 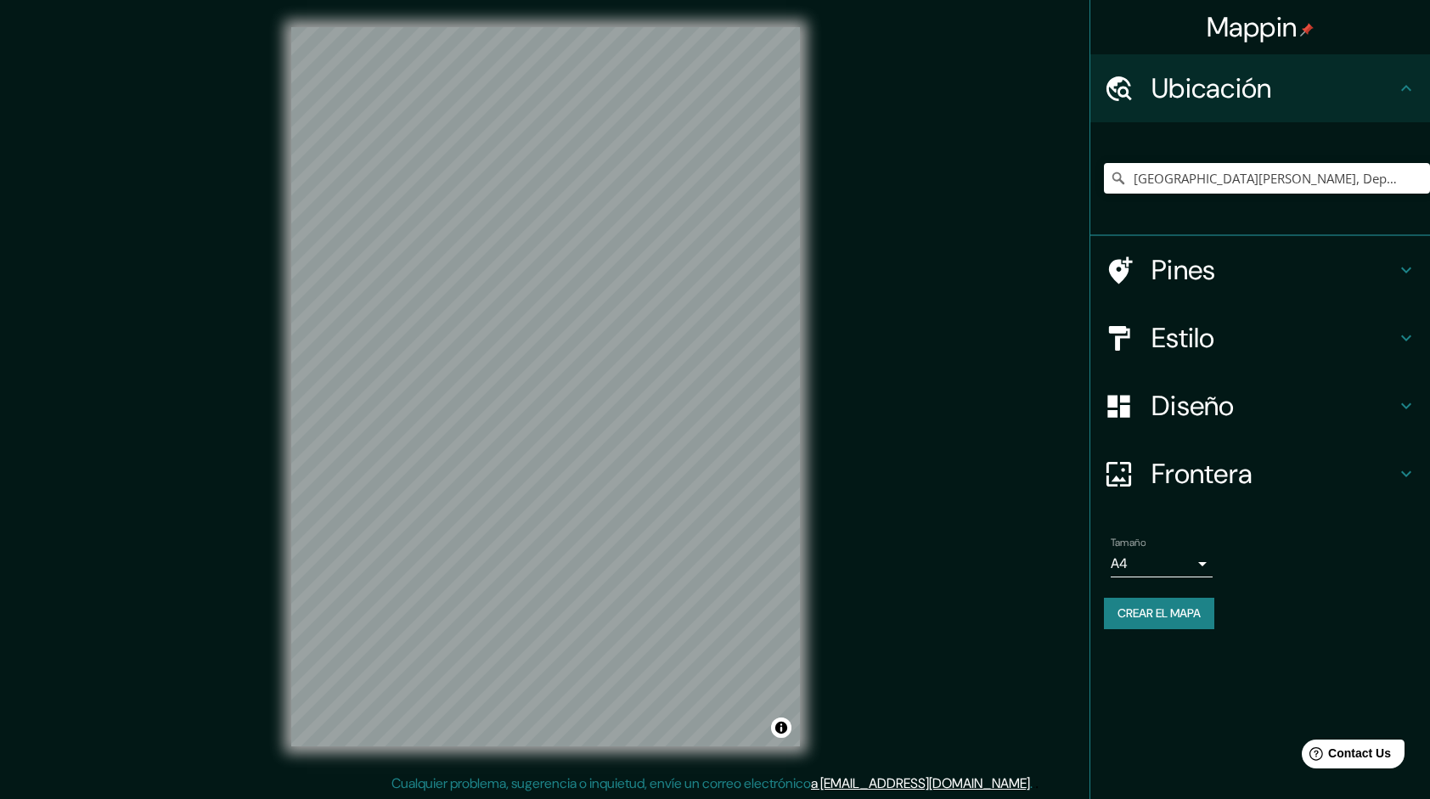 What do you see at coordinates (1260, 406) in the screenshot?
I see `div: Diseño` at bounding box center [1260, 406].